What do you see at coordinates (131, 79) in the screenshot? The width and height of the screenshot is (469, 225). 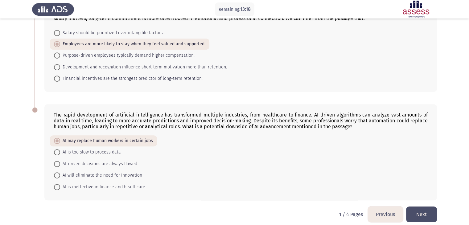 I see `span: Financial incentives are the strongest predictor of long-term retention.` at bounding box center [131, 79].